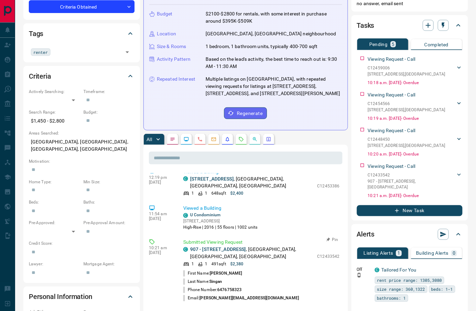  What do you see at coordinates (391, 298) in the screenshot?
I see `span: bathrooms: 1` at bounding box center [391, 298].